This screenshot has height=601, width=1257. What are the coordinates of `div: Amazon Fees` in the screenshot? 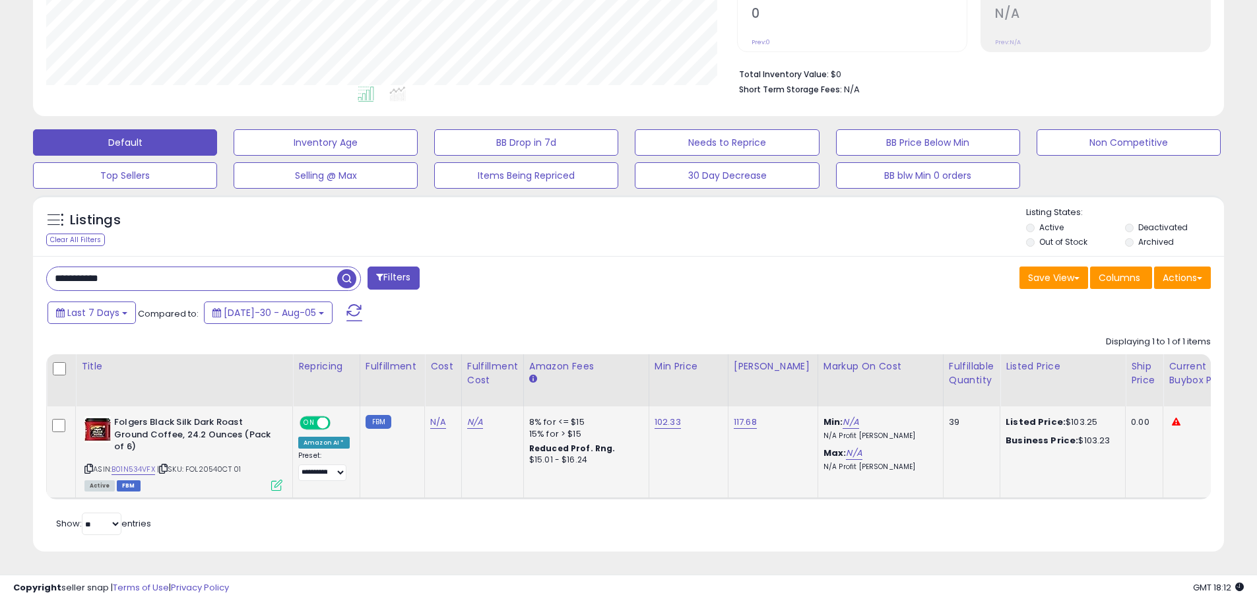 It's located at (586, 366).